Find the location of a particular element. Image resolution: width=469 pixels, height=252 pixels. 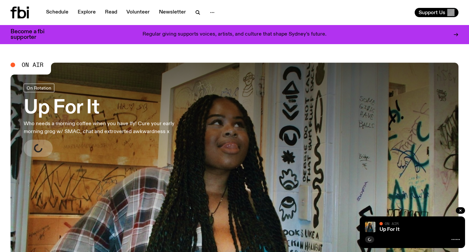

span: Support Us is located at coordinates (431, 12).